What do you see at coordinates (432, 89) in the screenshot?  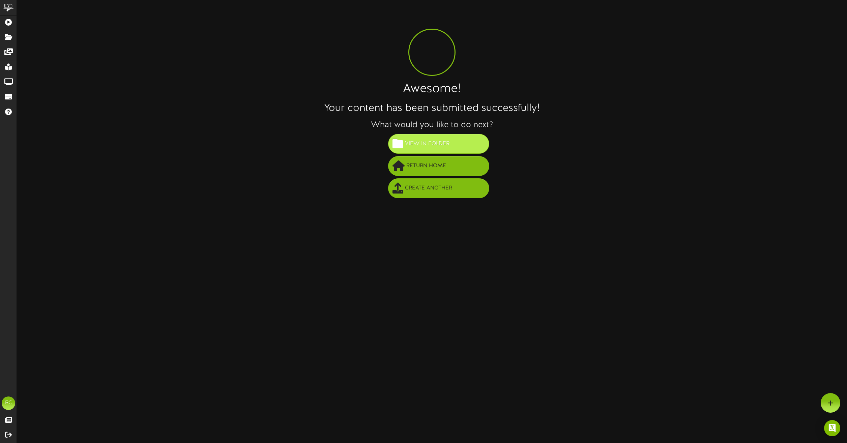 I see `h1: Awesome!` at bounding box center [432, 89].